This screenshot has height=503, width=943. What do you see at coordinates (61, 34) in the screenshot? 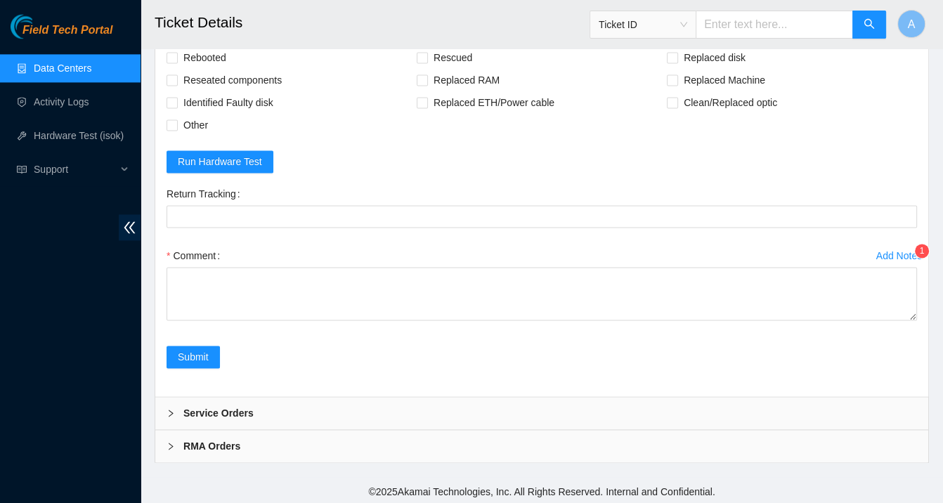
I see `a: Akamai TechnologiesField Tech Portal` at bounding box center [61, 34].